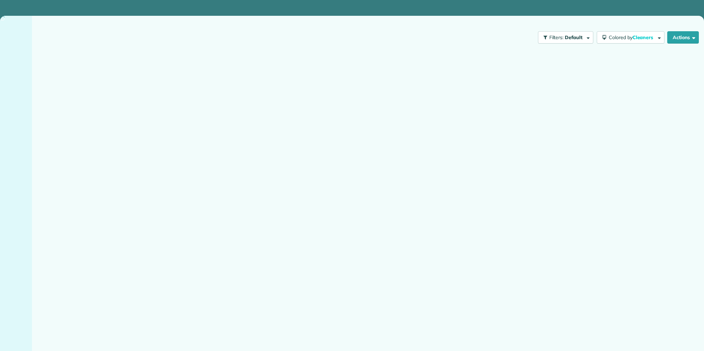  I want to click on button: Actions, so click(683, 37).